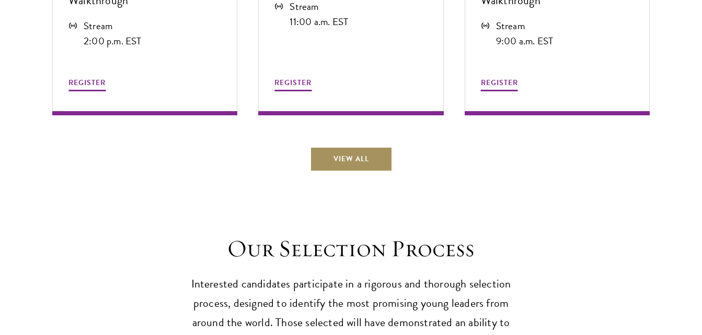 This screenshot has height=335, width=702. I want to click on div: 11:00 a.m. EST, so click(319, 21).